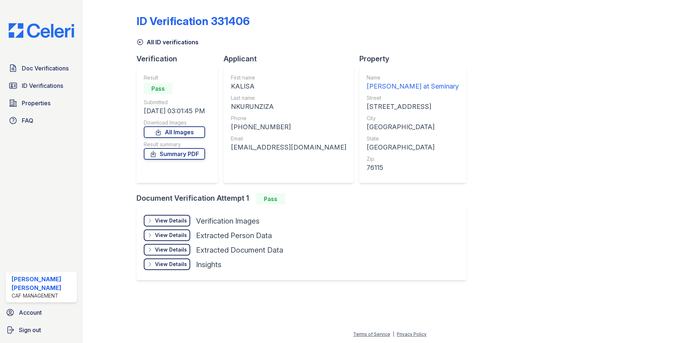  Describe the element at coordinates (234, 236) in the screenshot. I see `div: Extracted Person Data` at that location.